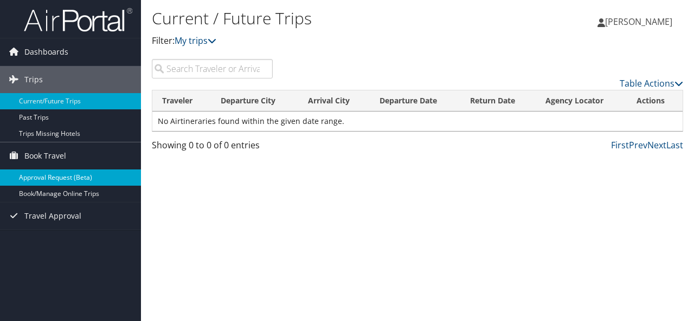  Describe the element at coordinates (78, 20) in the screenshot. I see `img: airportal-logo.png` at that location.